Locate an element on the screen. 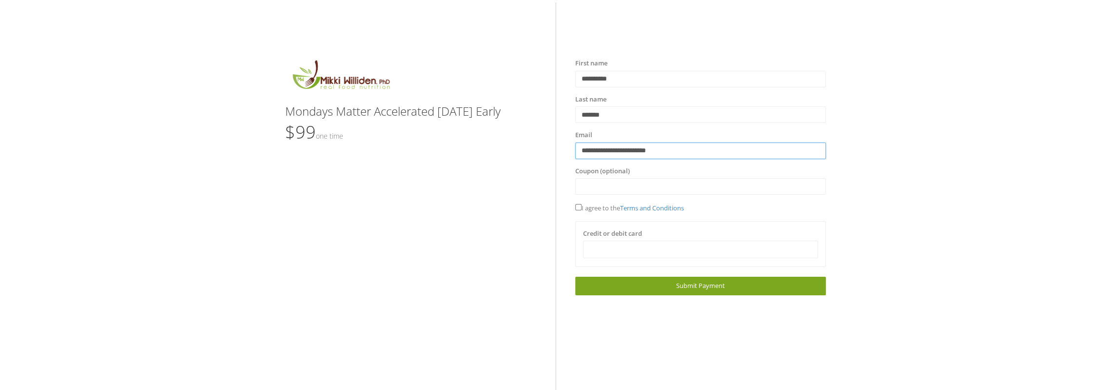 This screenshot has height=390, width=1111. img: MikkiLogoMain.png is located at coordinates (341, 77).